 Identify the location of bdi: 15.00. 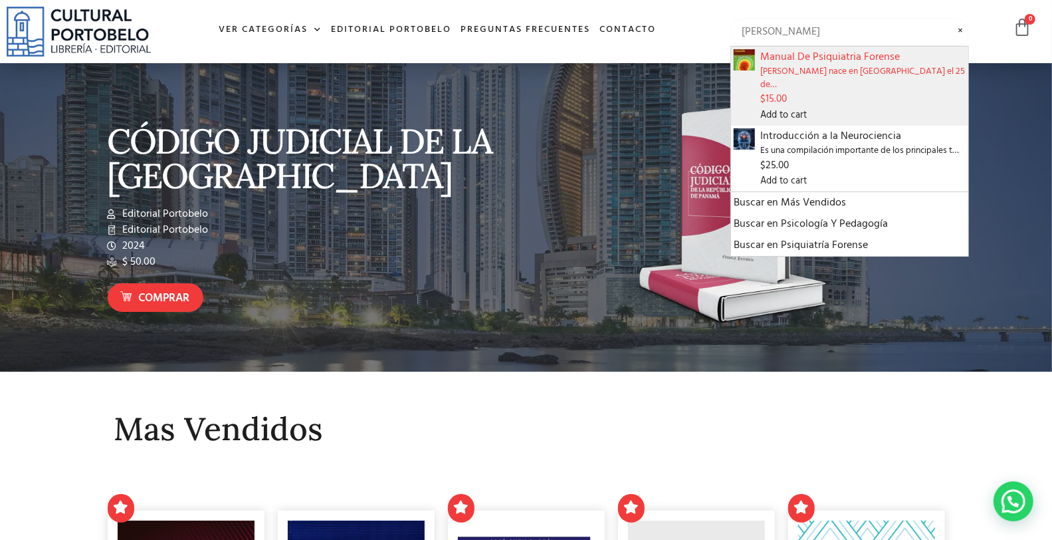
(774, 99).